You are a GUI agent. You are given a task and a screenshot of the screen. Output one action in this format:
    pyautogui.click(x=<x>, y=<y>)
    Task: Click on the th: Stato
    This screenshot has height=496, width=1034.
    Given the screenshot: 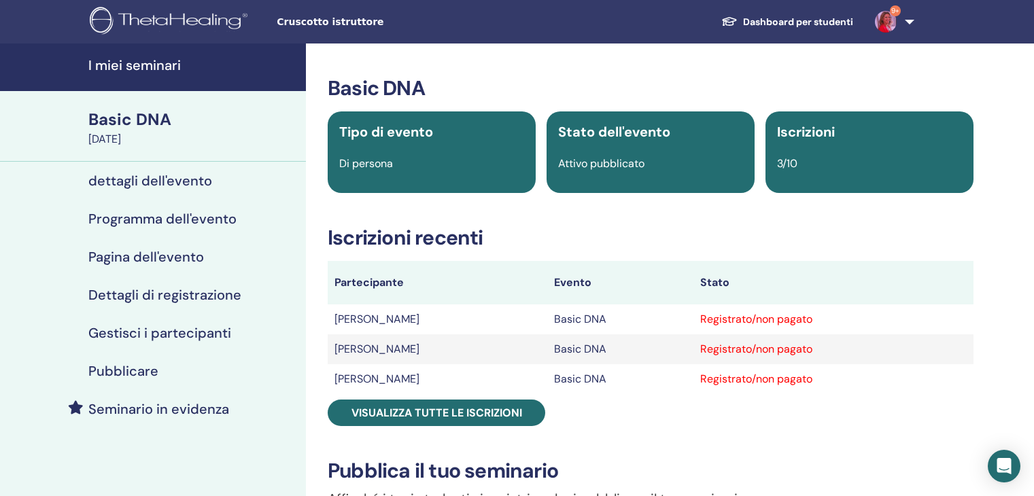 What is the action you would take?
    pyautogui.click(x=834, y=283)
    